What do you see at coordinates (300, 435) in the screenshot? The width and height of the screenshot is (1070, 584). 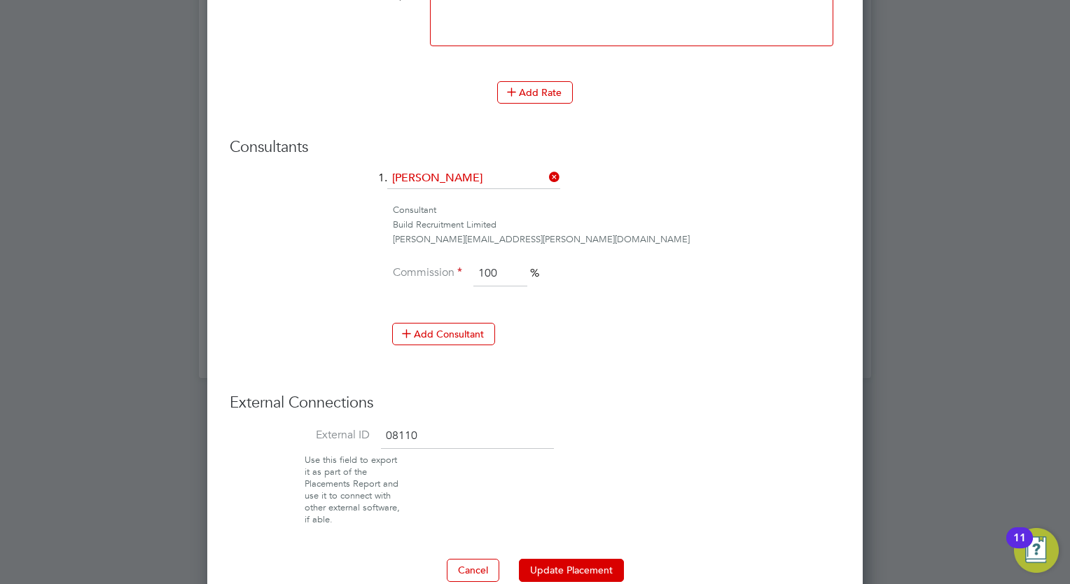 I see `label: External ID` at bounding box center [300, 435].